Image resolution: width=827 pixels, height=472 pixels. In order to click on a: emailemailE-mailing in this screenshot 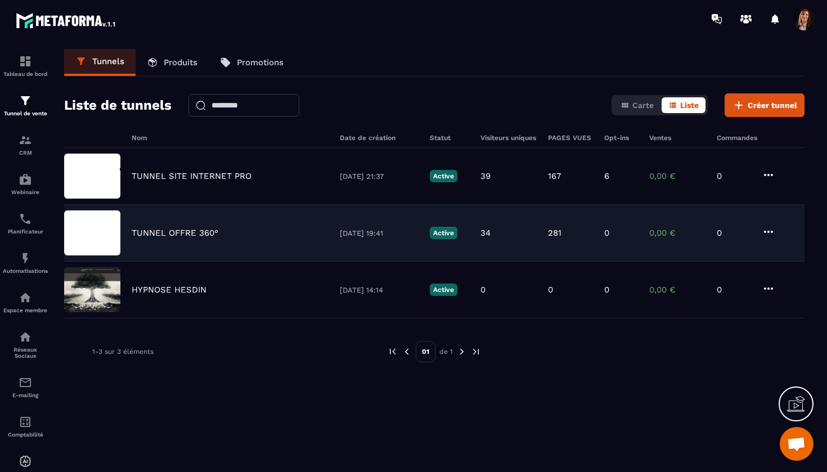, I will do `click(25, 387)`.